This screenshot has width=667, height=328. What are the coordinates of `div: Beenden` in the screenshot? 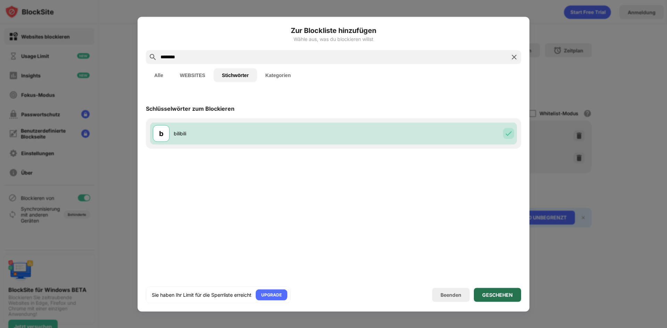 It's located at (451, 295).